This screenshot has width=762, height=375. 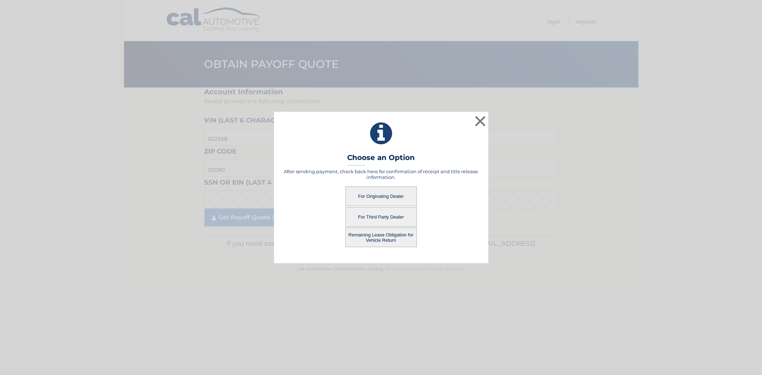 I want to click on h5: After sending payment, check back here for confirmation of receipt and title release information., so click(x=381, y=174).